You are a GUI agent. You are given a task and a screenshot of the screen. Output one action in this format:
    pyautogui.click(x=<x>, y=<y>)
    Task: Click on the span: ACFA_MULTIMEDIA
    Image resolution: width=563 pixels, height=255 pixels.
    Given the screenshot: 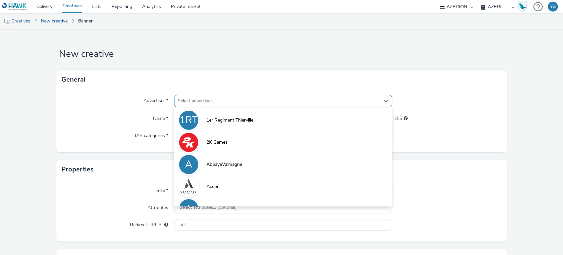 What is the action you would take?
    pyautogui.click(x=227, y=208)
    